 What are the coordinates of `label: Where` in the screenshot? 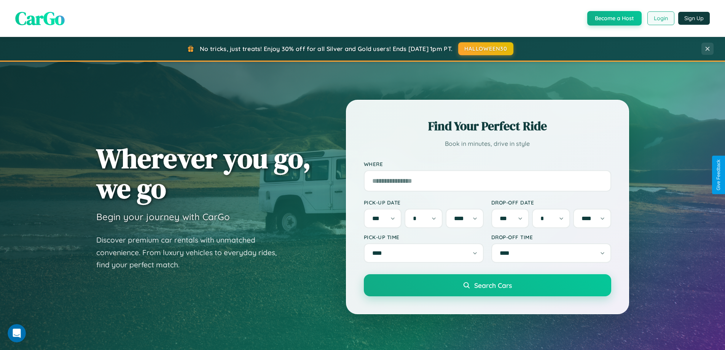 It's located at (488, 164).